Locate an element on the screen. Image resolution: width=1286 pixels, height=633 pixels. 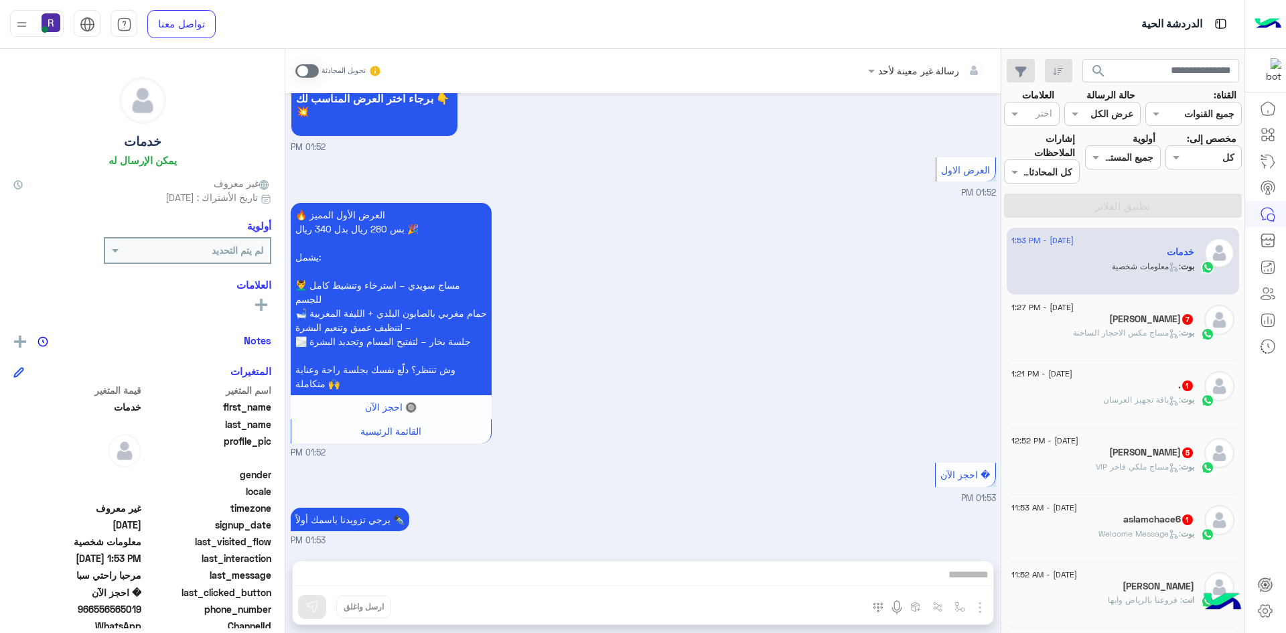
h5: aslamchace6 is located at coordinates (1159, 519).